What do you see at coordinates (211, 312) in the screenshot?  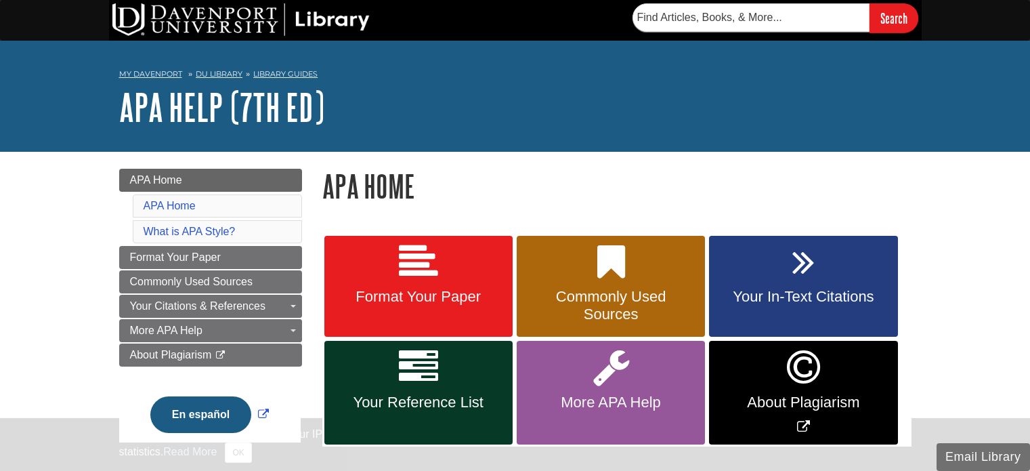 I see `div: Guide Page Menu` at bounding box center [211, 312].